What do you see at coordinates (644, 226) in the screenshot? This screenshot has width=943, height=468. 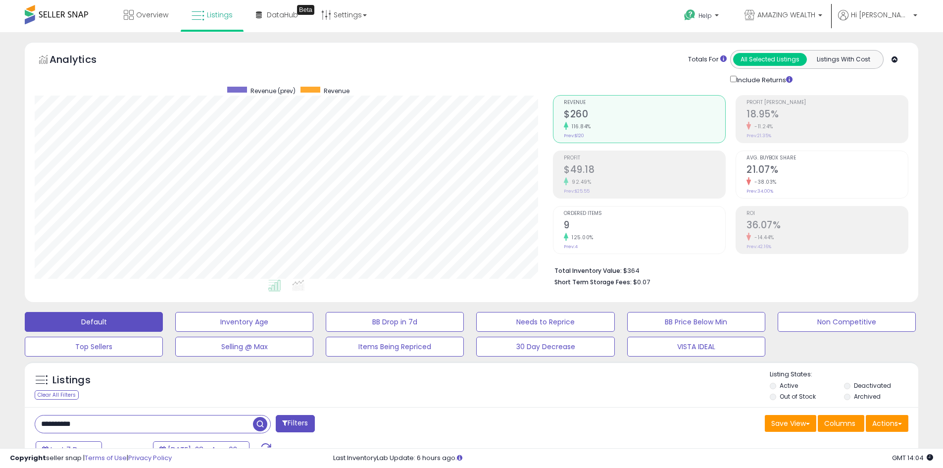 I see `h2: 9` at bounding box center [644, 226].